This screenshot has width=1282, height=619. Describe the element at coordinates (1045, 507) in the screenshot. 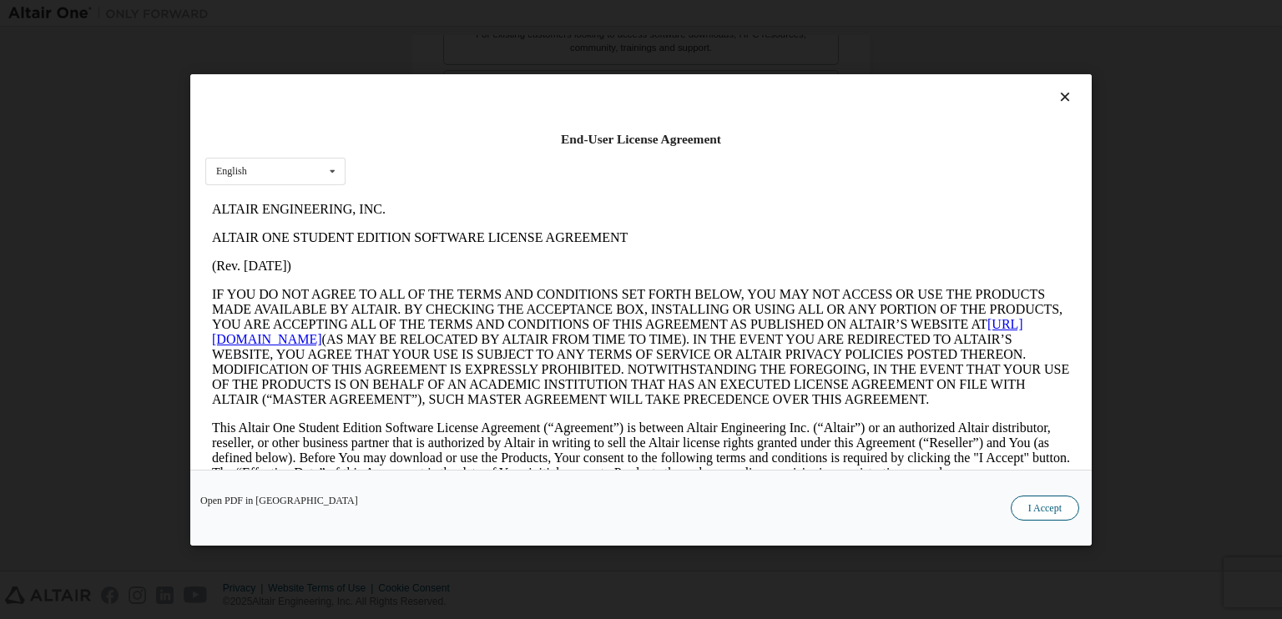

I see `button: I Accept` at that location.